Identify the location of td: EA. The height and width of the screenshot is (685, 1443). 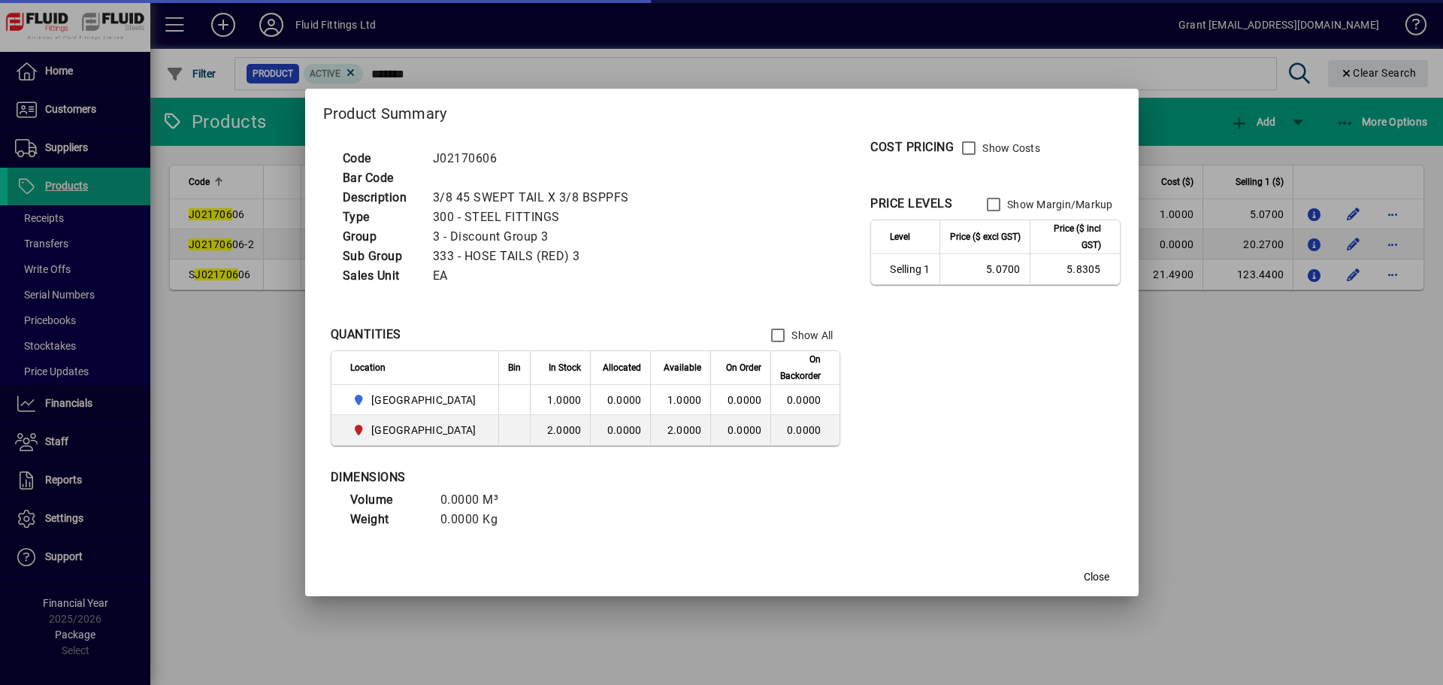
(536, 276).